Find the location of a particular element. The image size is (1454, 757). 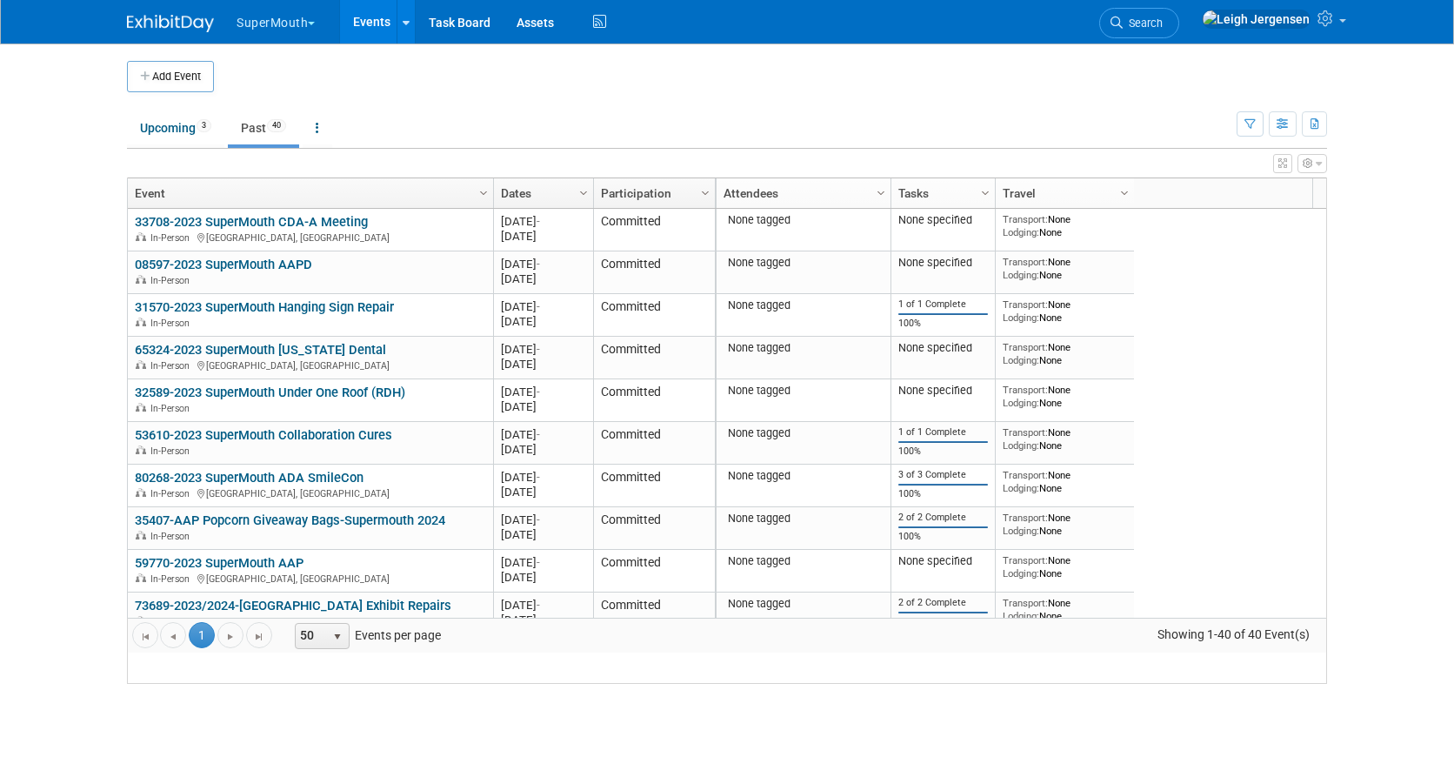

div: 1 of 1 Complete is located at coordinates (944, 432).